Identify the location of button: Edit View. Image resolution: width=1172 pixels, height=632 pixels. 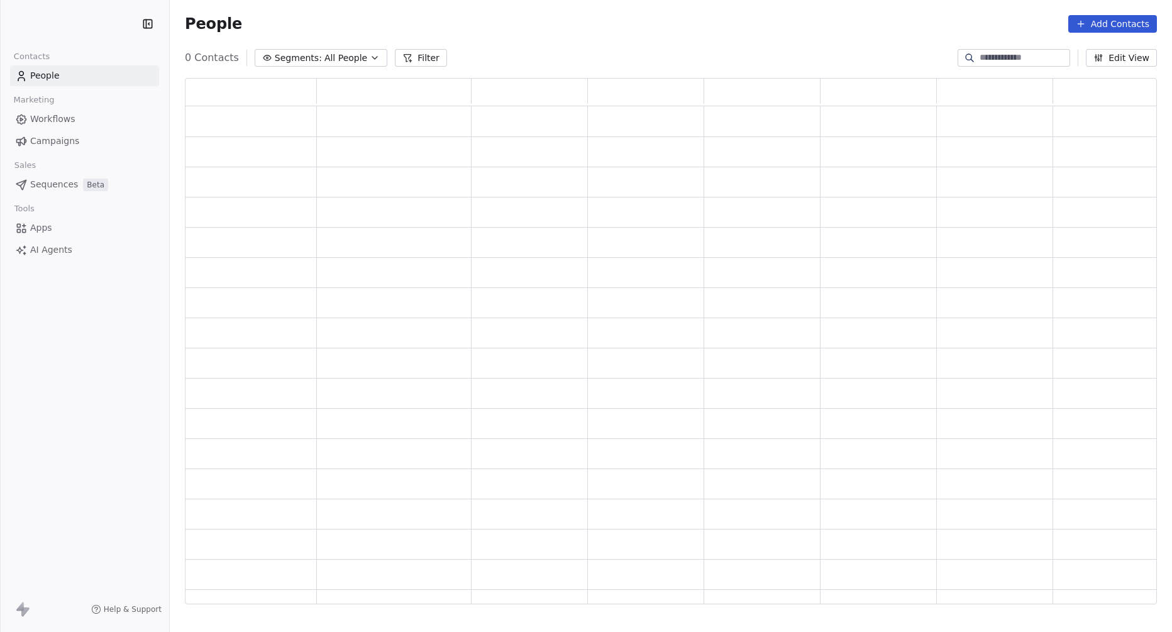
(1121, 58).